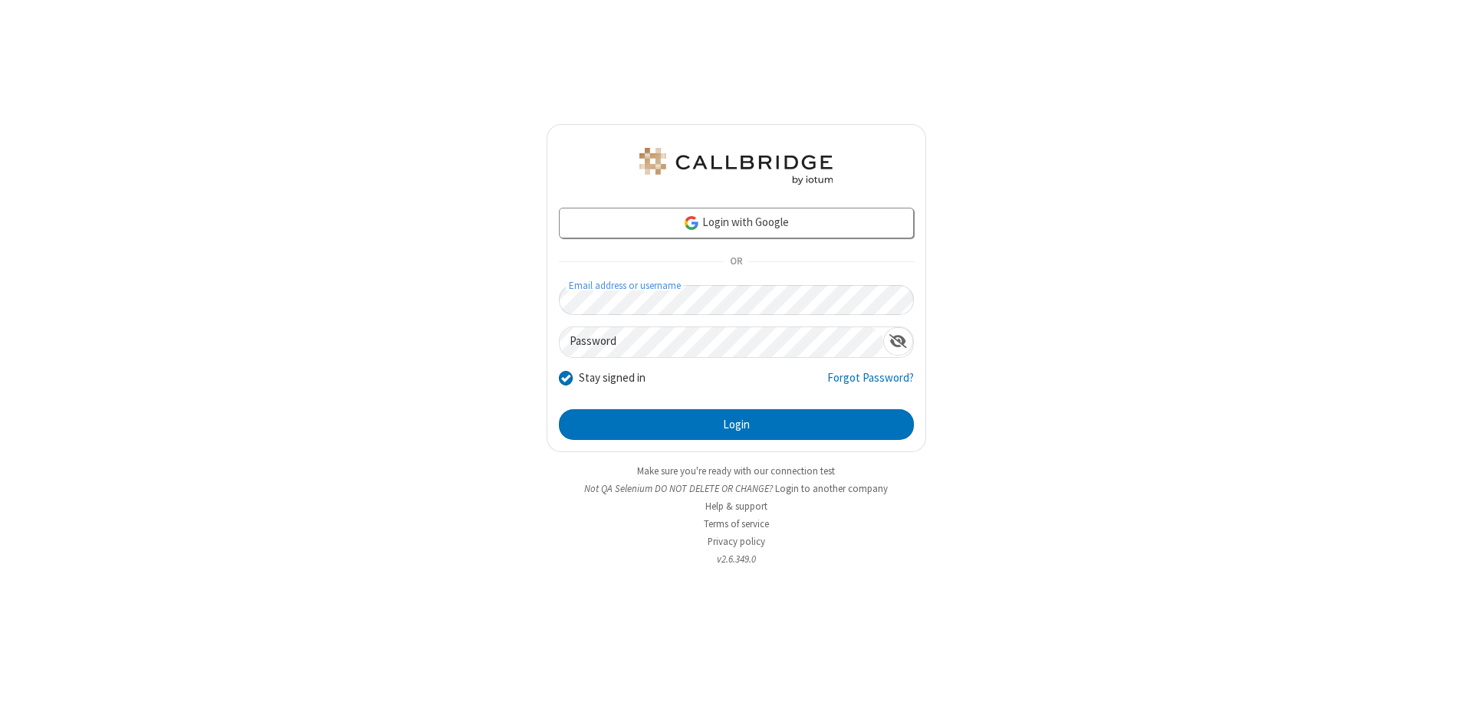 Image resolution: width=1472 pixels, height=702 pixels. What do you see at coordinates (721, 342) in the screenshot?
I see `input: Password` at bounding box center [721, 342].